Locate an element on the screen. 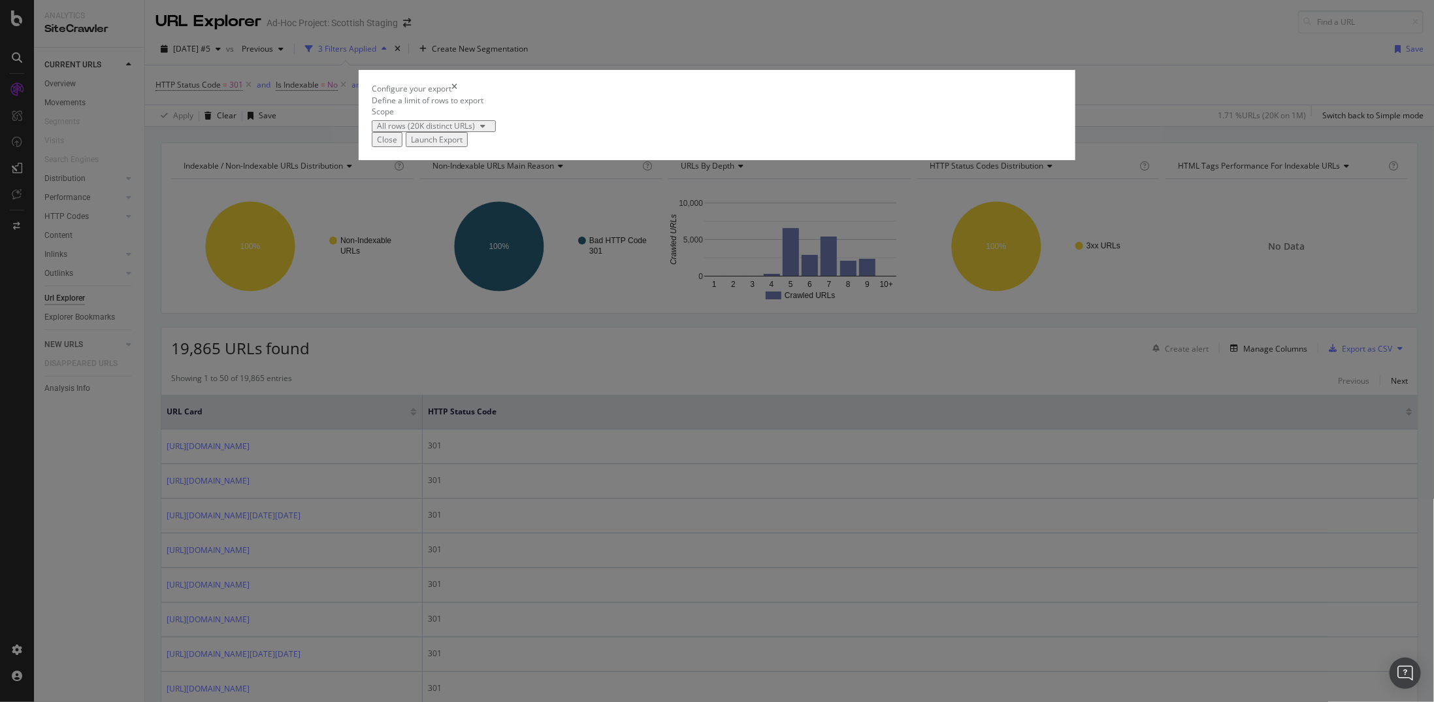  div: All rows (20K distinct URLs) is located at coordinates (426, 126).